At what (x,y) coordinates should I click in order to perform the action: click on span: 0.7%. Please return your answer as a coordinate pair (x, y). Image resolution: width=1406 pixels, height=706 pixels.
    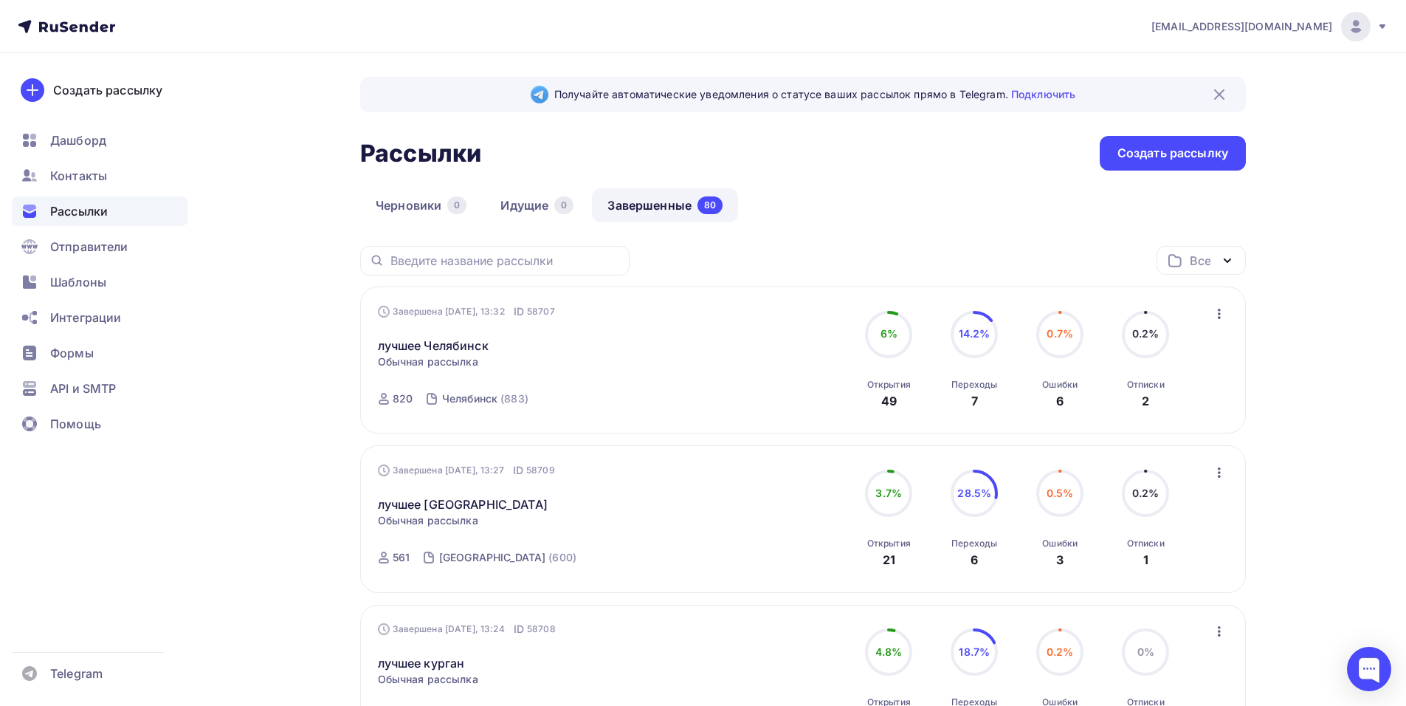
    Looking at the image, I should click on (1060, 333).